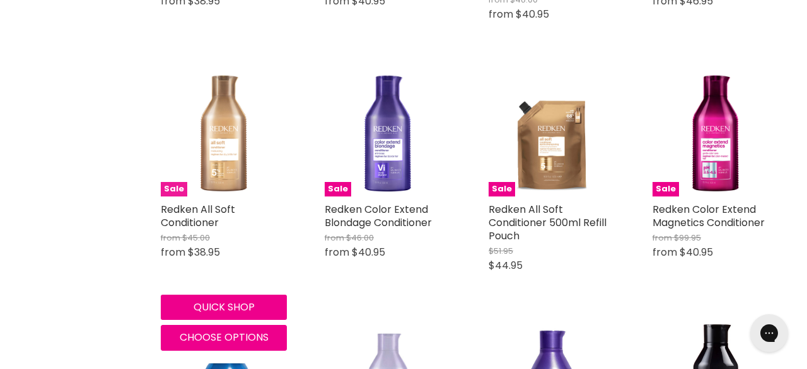  I want to click on button: Quick shop, so click(224, 308).